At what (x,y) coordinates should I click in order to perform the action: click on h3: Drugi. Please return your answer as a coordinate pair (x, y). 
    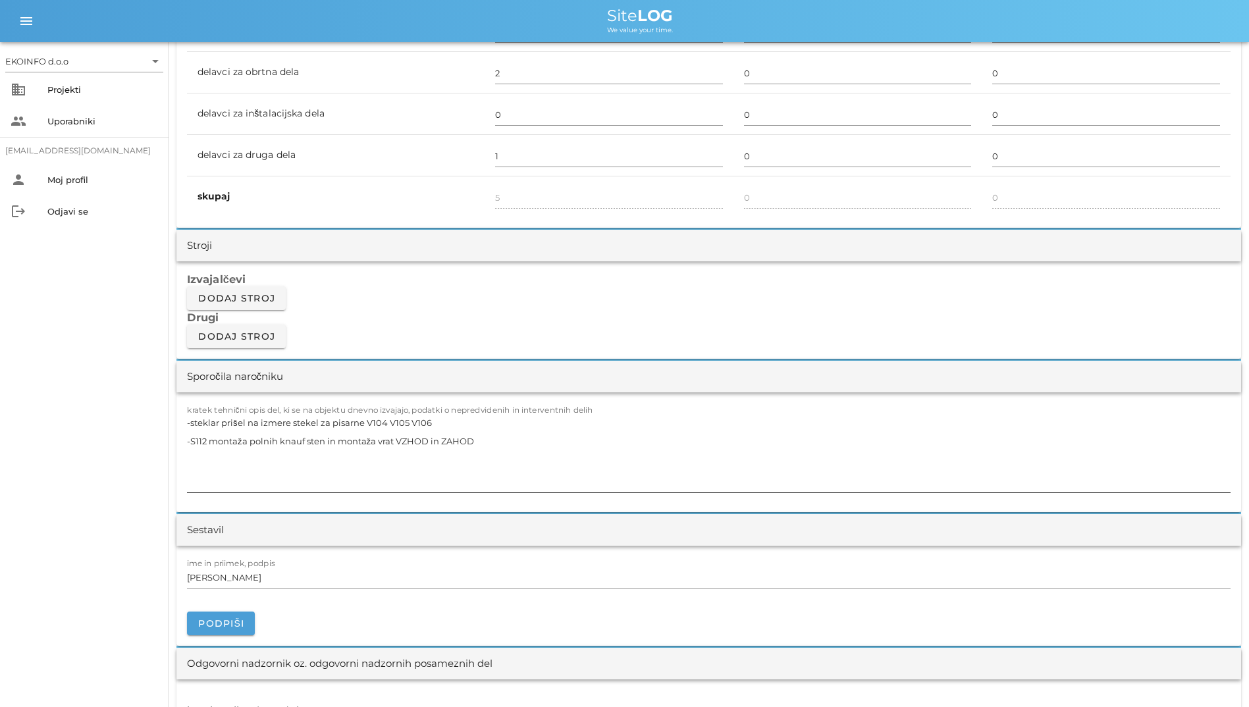
    Looking at the image, I should click on (709, 317).